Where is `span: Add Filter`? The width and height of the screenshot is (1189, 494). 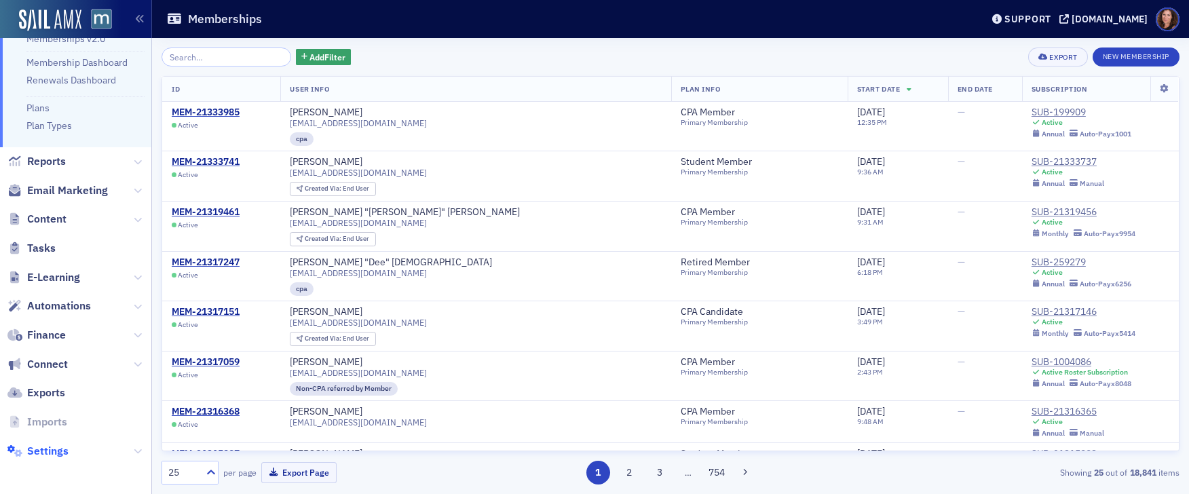 span: Add Filter is located at coordinates (327, 57).